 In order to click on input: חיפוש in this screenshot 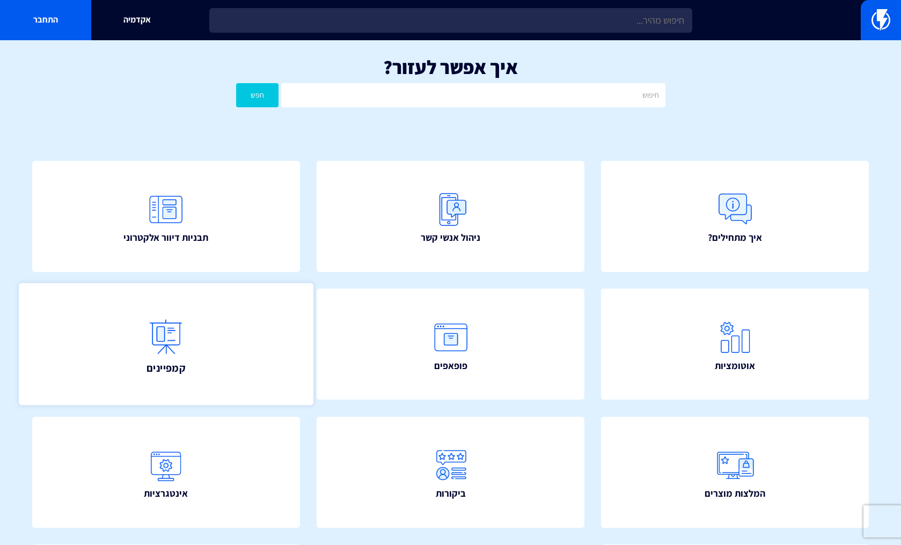, I will do `click(473, 95)`.